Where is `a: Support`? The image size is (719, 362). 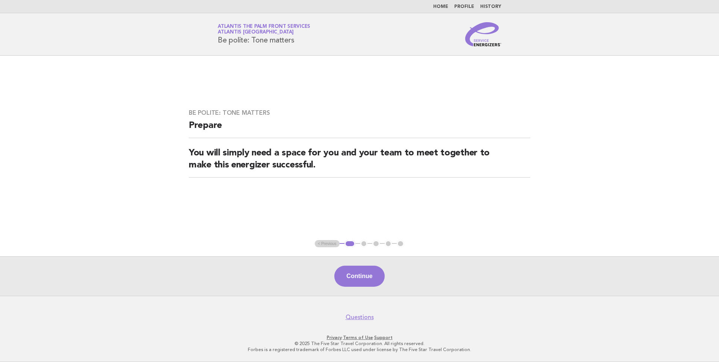
a: Support is located at coordinates (383, 337).